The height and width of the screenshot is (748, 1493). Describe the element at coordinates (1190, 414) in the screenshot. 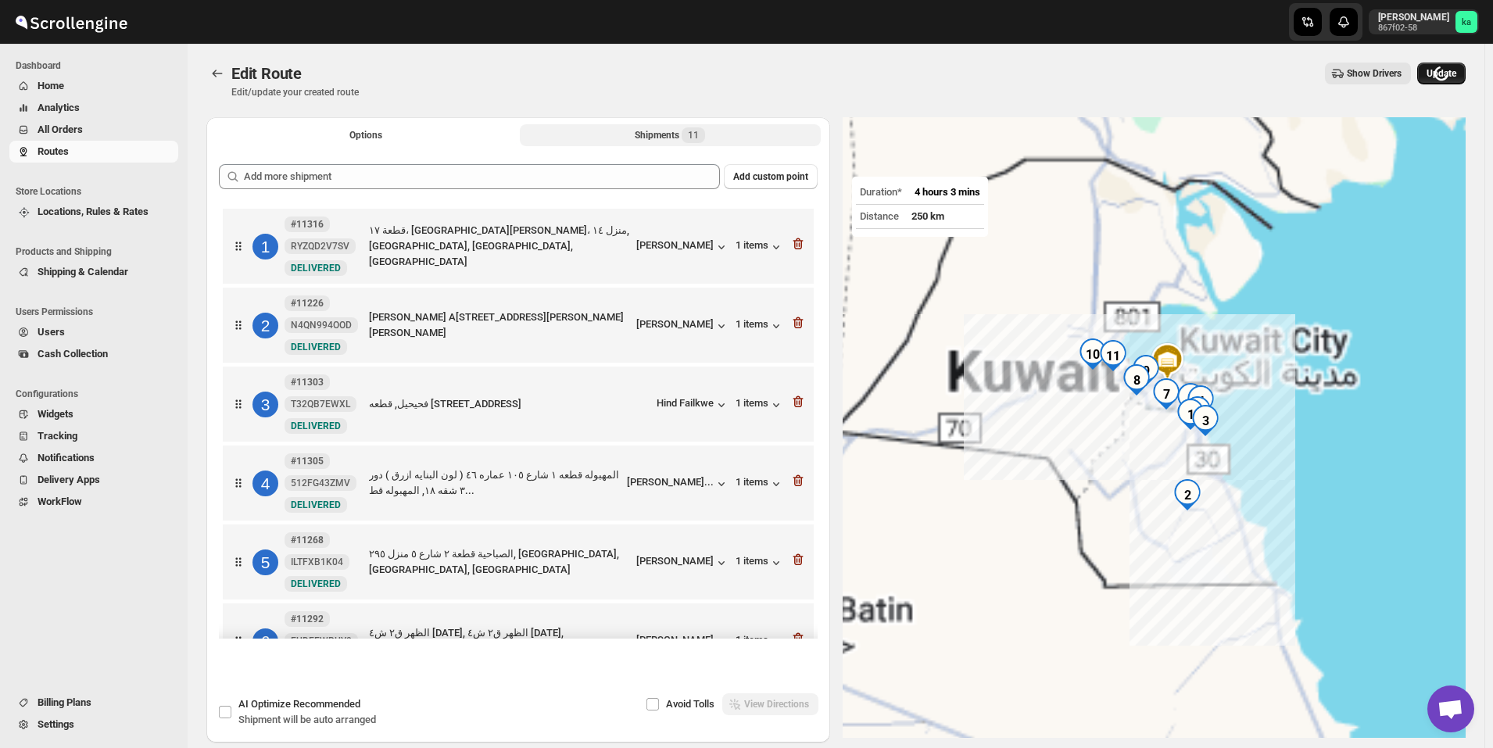

I see `div: 1` at that location.